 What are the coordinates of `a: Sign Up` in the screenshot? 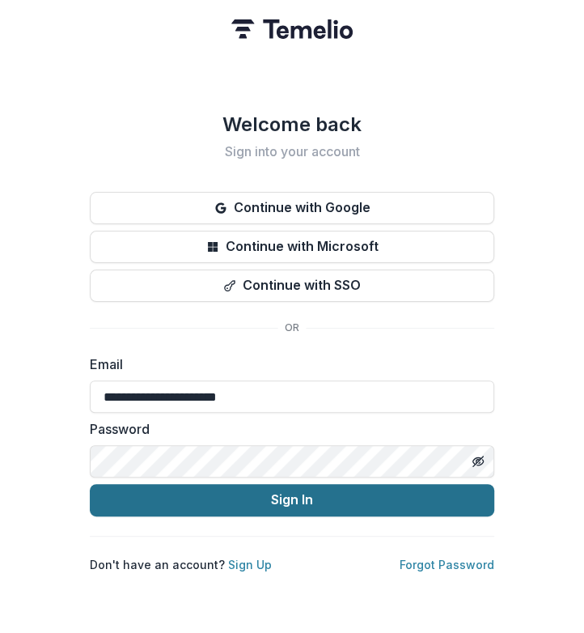 It's located at (250, 564).